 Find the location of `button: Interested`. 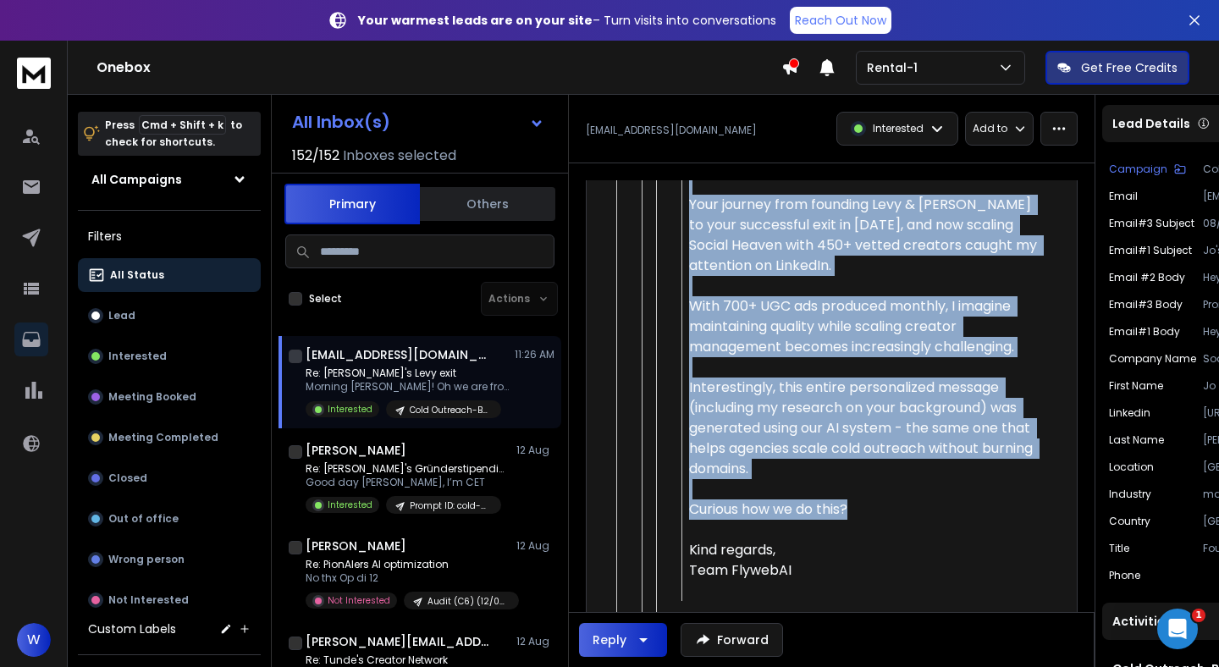

button: Interested is located at coordinates (169, 356).